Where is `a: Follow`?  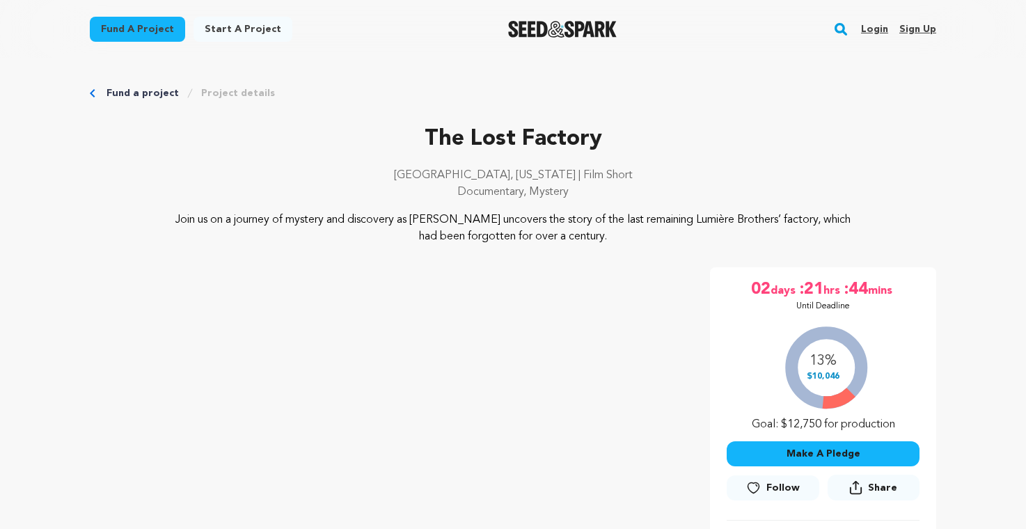
a: Follow is located at coordinates (773, 488).